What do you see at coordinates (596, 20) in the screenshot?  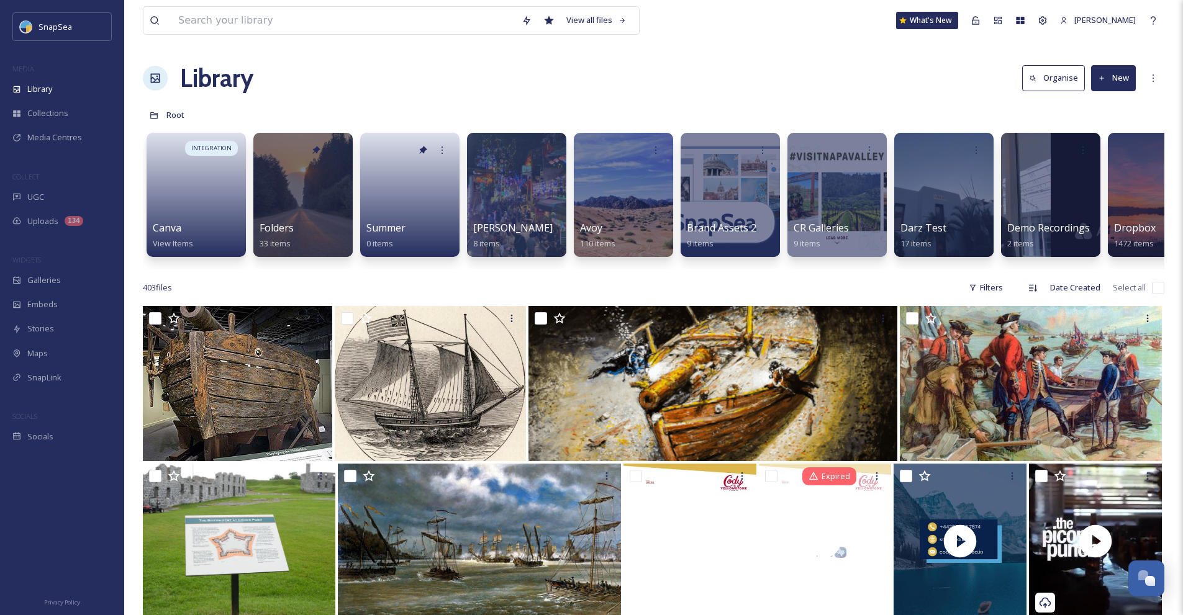 I see `a: View all files` at bounding box center [596, 20].